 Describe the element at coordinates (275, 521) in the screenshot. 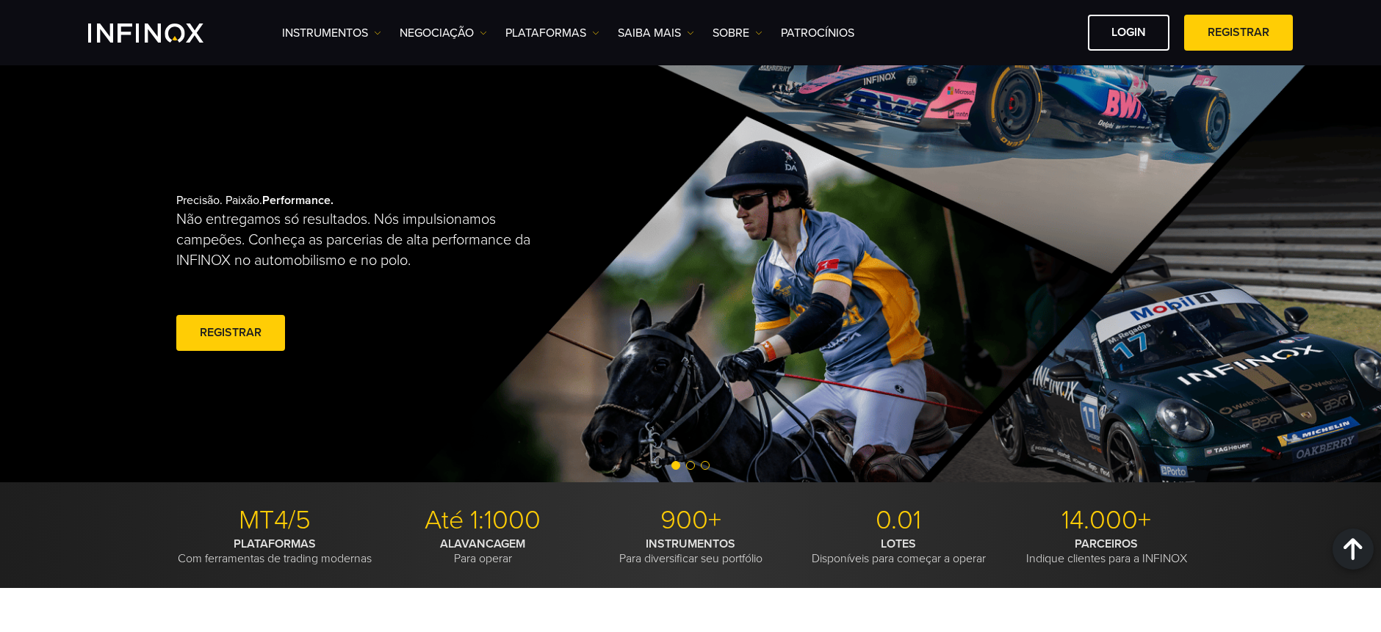

I see `p: MT4/5` at that location.